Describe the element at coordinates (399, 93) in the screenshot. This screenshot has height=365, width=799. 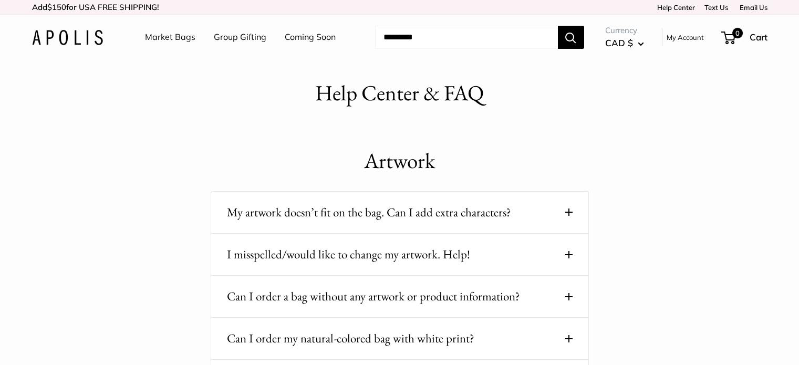
I see `h1: Help Center & FAQ` at that location.